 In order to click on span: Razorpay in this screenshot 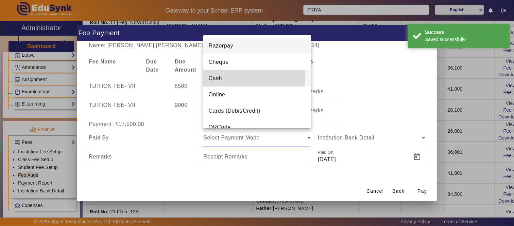, I will do `click(221, 46)`.